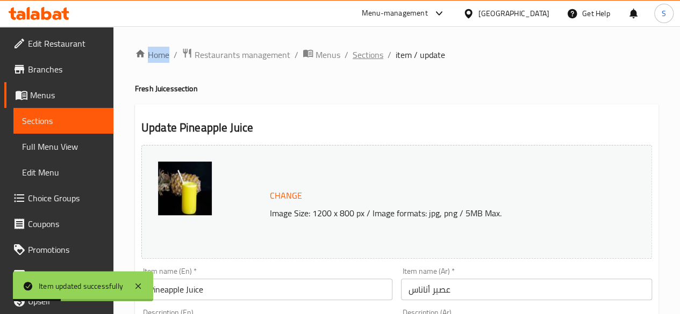 This screenshot has height=314, width=680. What do you see at coordinates (66, 276) in the screenshot?
I see `span: Menu disclaimer` at bounding box center [66, 276].